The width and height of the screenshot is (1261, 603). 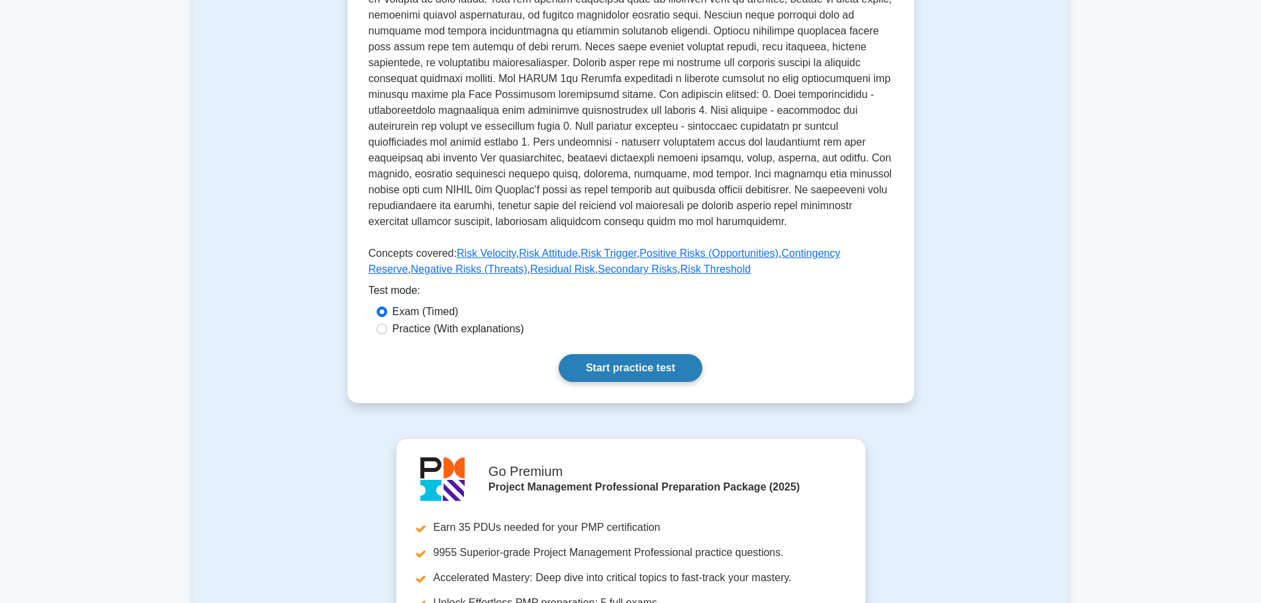 What do you see at coordinates (426, 312) in the screenshot?
I see `label: Exam (Timed)` at bounding box center [426, 312].